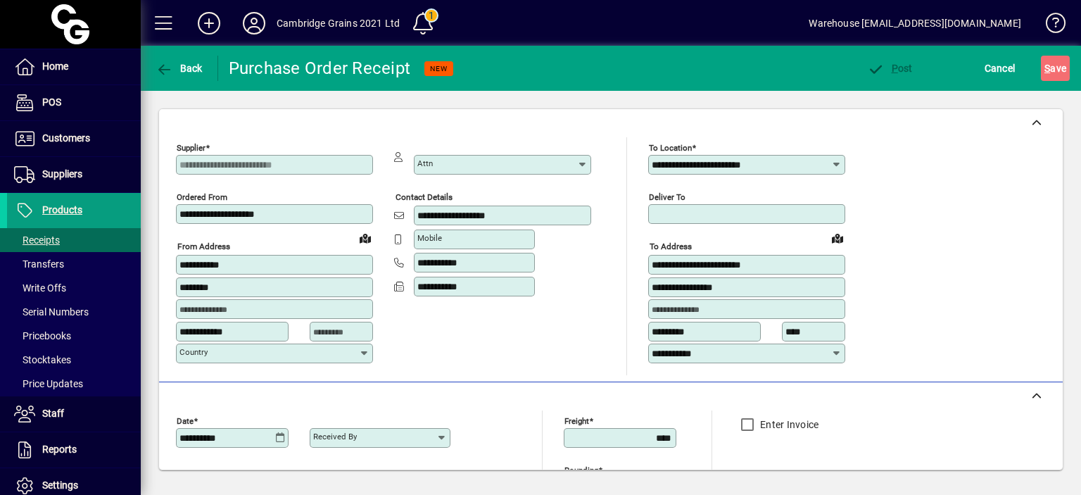 Image resolution: width=1081 pixels, height=495 pixels. What do you see at coordinates (49, 384) in the screenshot?
I see `span: Price Updates` at bounding box center [49, 384].